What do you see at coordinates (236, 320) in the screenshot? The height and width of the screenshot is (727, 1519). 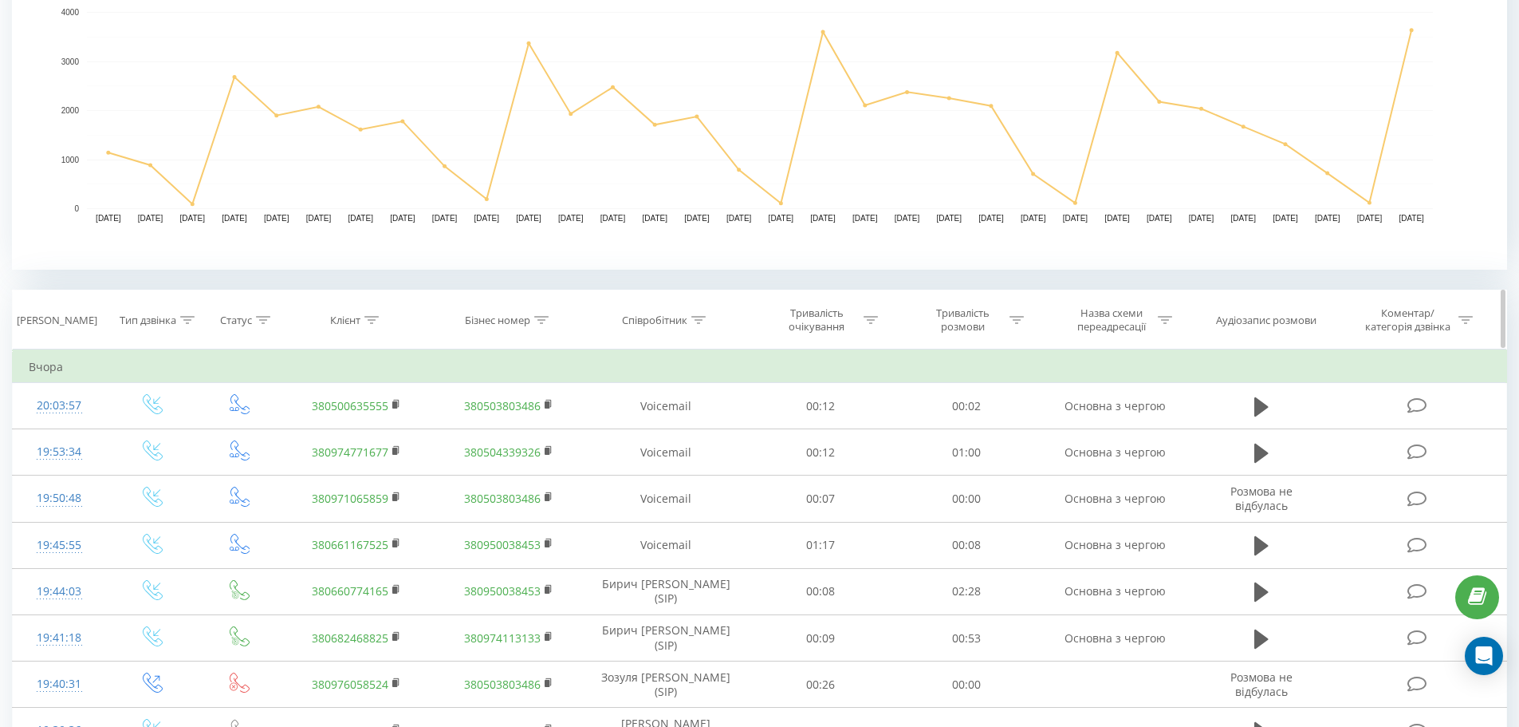 I see `div: Статус` at bounding box center [236, 320].